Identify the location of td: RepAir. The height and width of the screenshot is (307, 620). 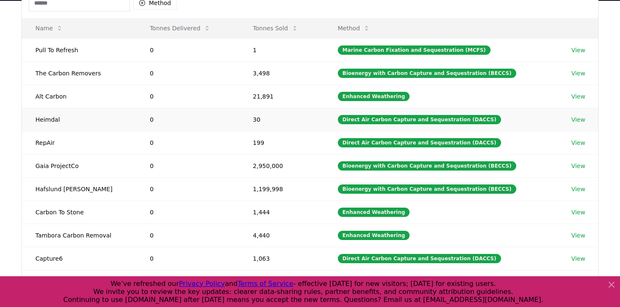
(79, 143).